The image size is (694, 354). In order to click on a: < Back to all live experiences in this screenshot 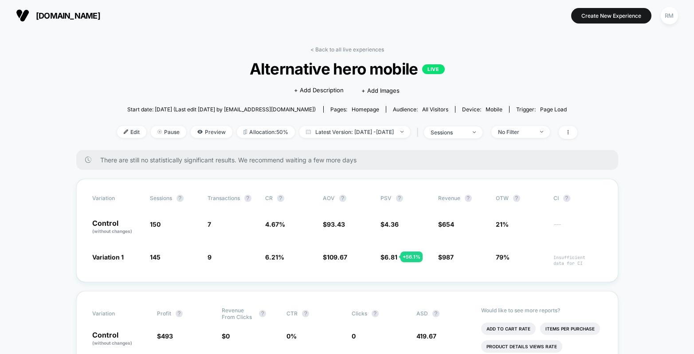, I will do `click(347, 49)`.